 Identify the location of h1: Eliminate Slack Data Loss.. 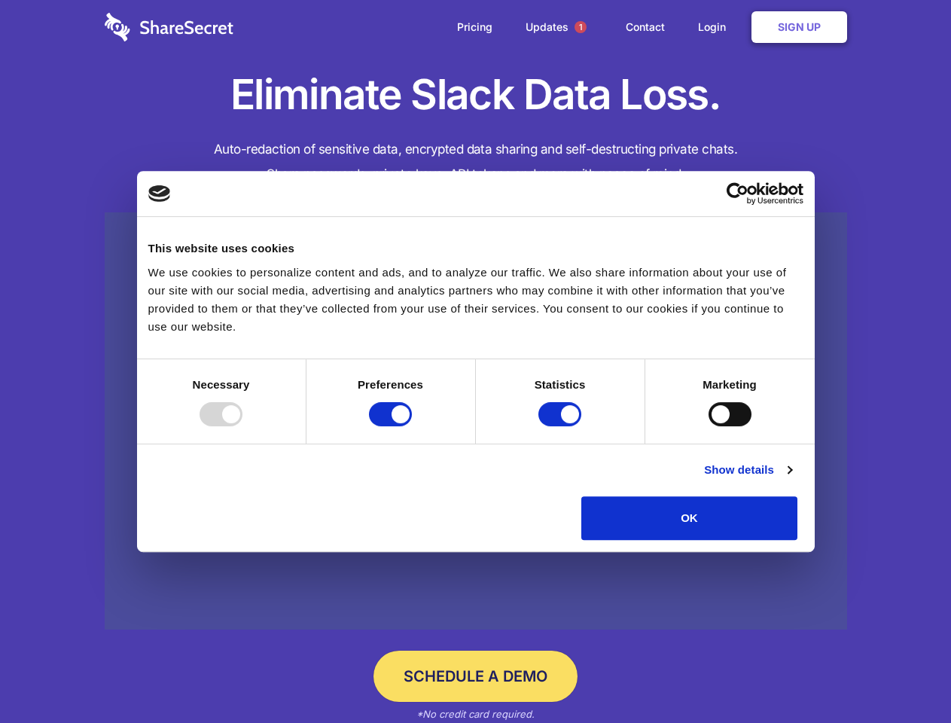
(476, 95).